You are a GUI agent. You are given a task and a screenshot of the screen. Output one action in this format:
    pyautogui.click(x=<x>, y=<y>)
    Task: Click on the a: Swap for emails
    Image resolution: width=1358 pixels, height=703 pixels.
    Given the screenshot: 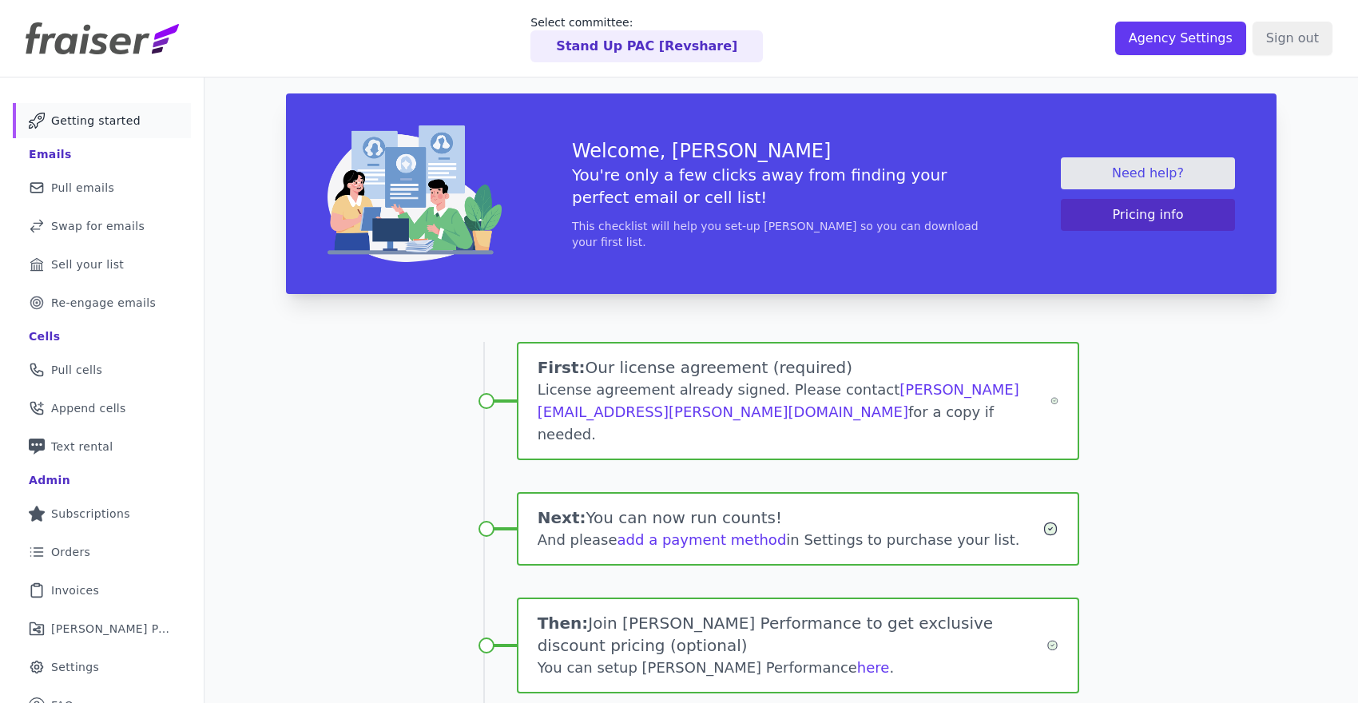 What is the action you would take?
    pyautogui.click(x=101, y=226)
    